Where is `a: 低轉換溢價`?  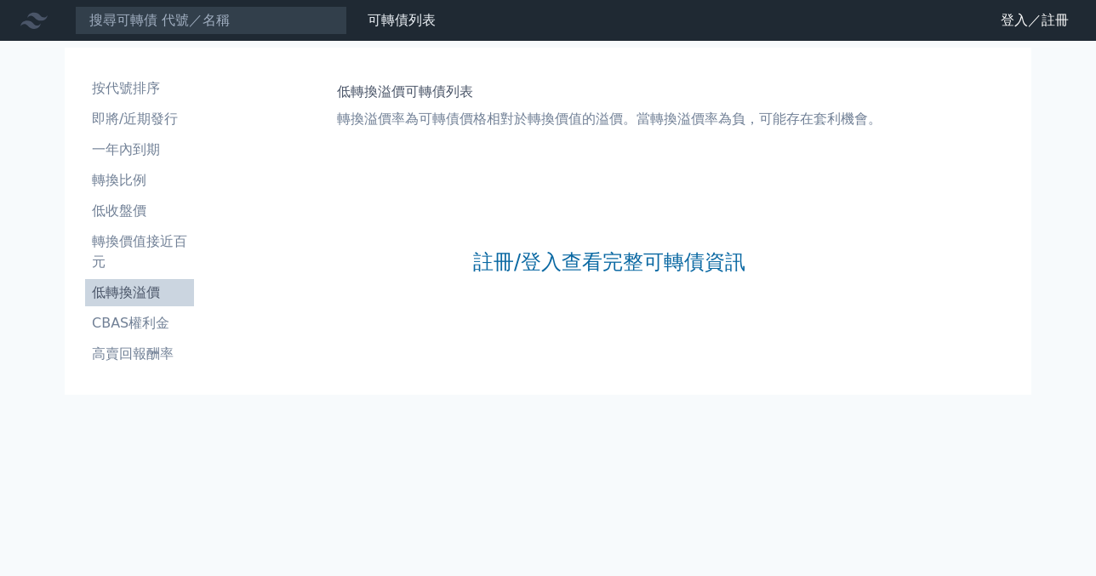
a: 低轉換溢價 is located at coordinates (140, 293).